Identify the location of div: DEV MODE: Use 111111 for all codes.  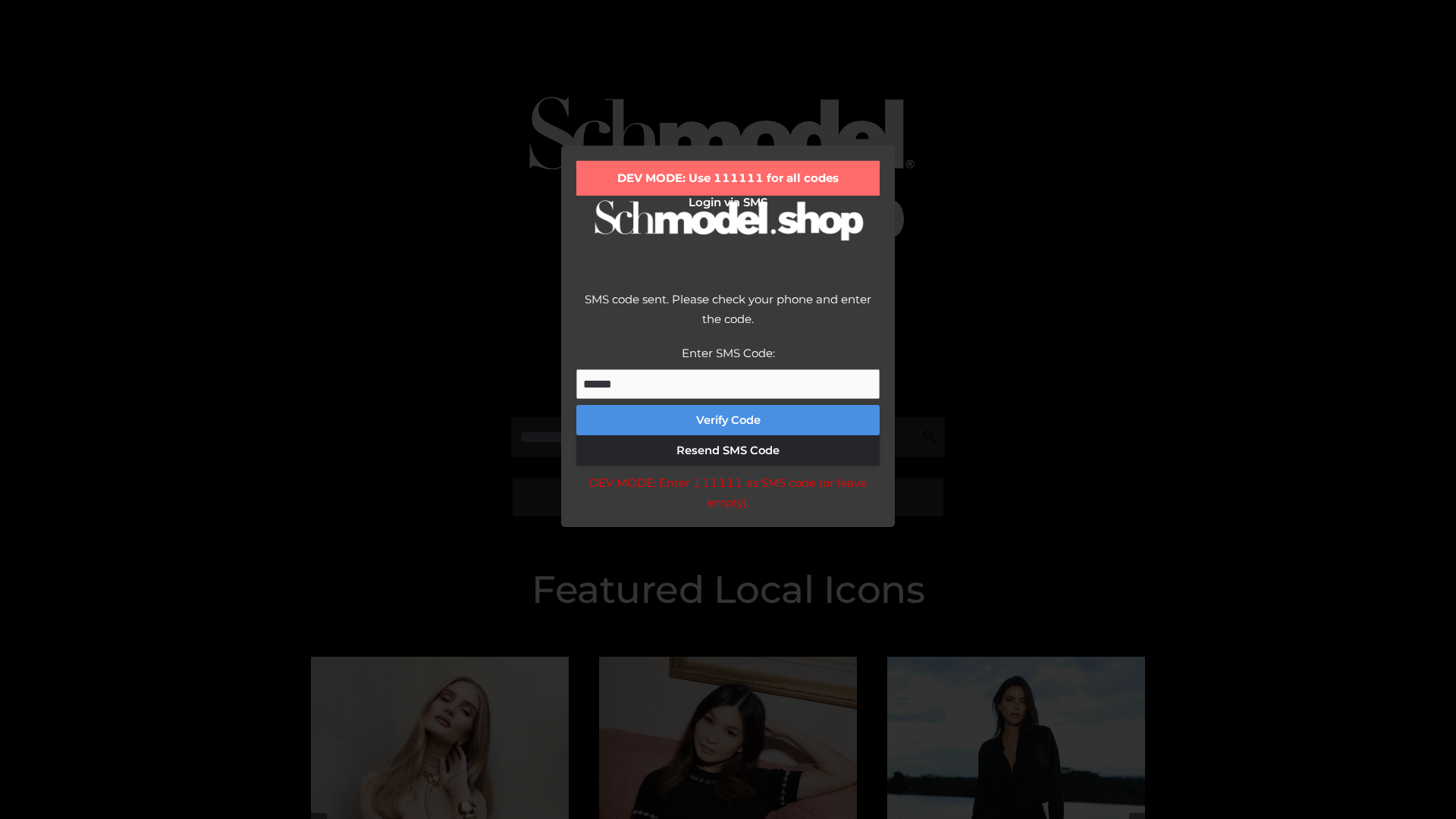
(728, 178).